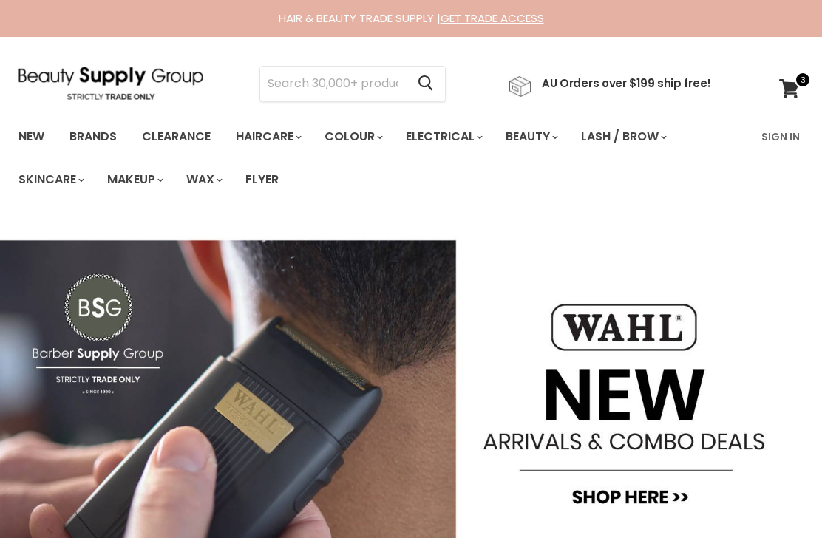 The width and height of the screenshot is (822, 538). Describe the element at coordinates (333, 84) in the screenshot. I see `input: Search` at that location.